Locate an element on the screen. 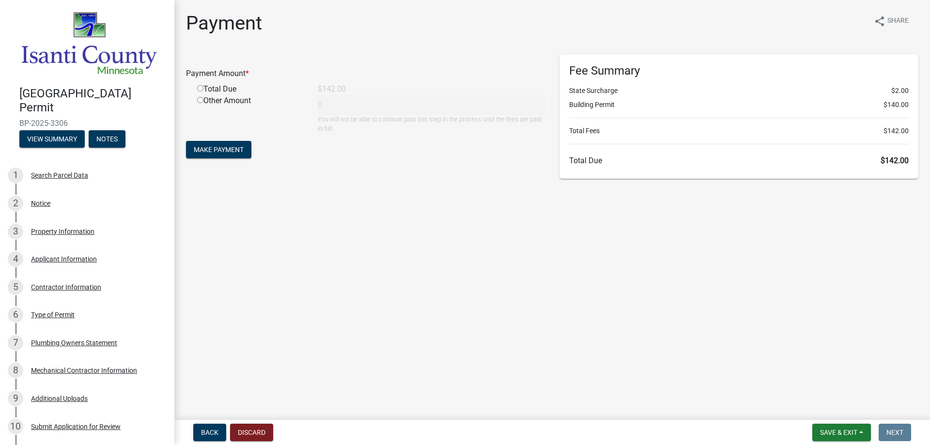 The height and width of the screenshot is (445, 930). div: 6 is located at coordinates (15, 315).